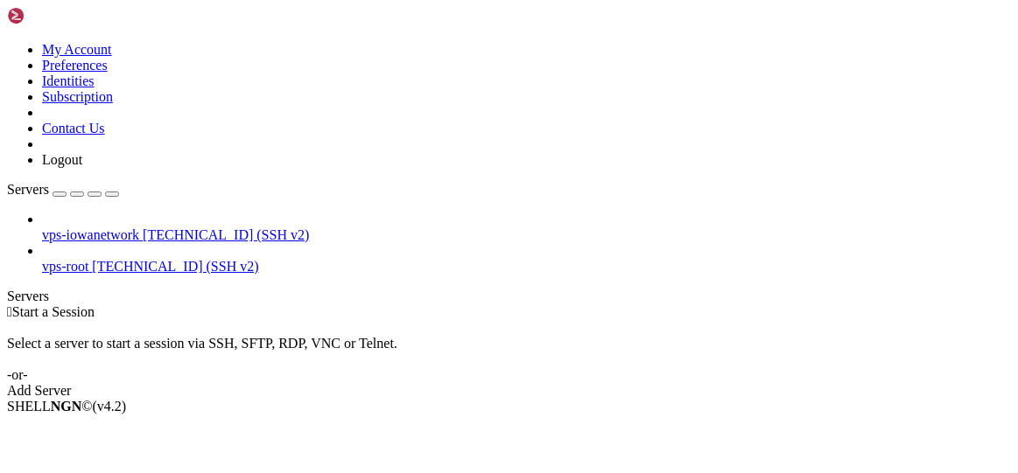 This screenshot has height=473, width=1018. I want to click on span: Start a Session, so click(53, 311).